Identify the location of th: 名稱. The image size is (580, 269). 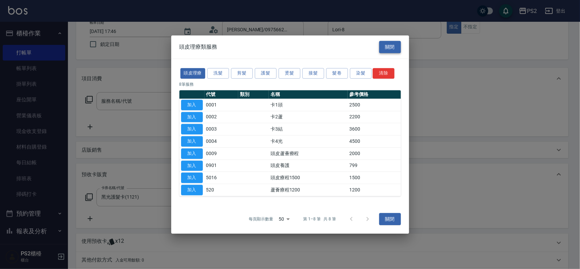
(308, 94).